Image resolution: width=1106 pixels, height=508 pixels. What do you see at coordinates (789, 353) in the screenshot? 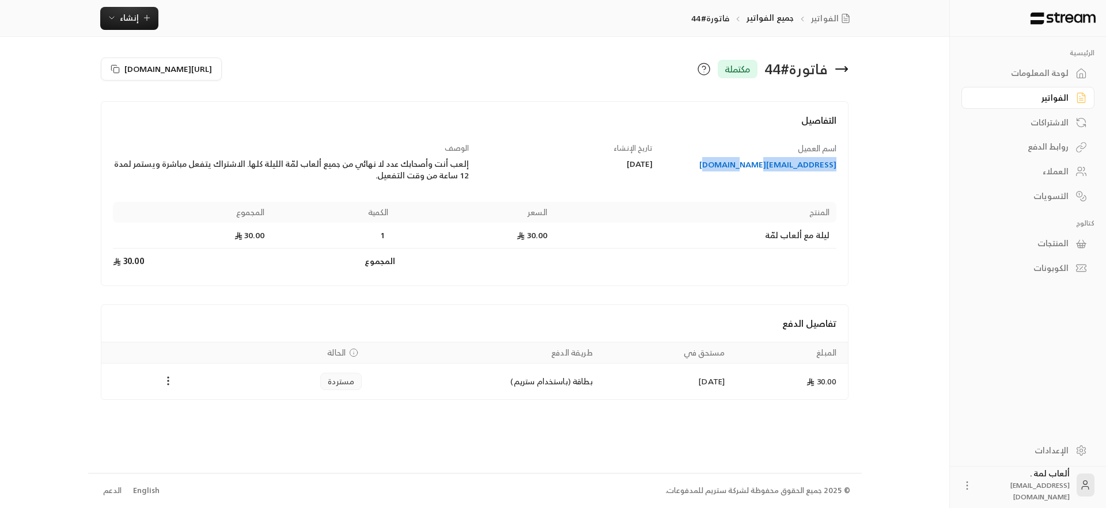
I see `th: المبلغ` at bounding box center [789, 353].